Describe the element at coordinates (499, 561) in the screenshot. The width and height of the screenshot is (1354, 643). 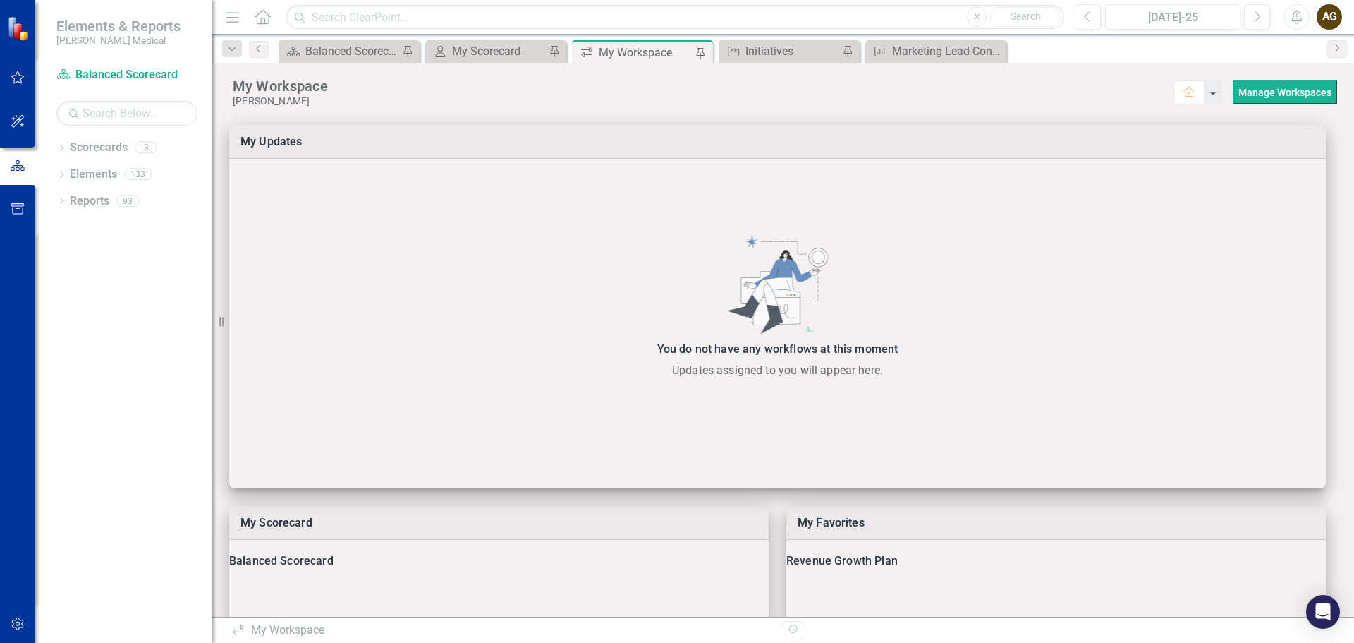
I see `div: Balanced Scorecard` at that location.